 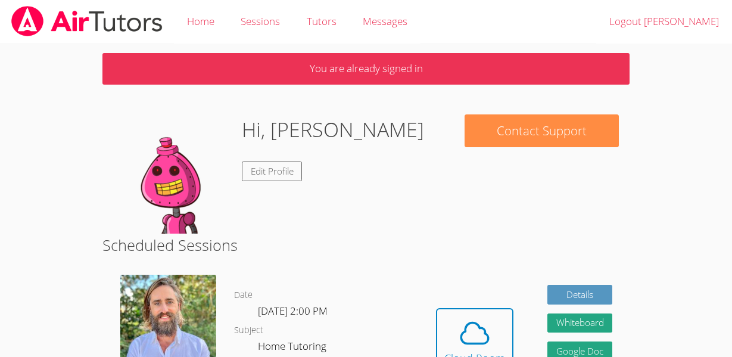 I want to click on a: Edit Profile, so click(x=272, y=171).